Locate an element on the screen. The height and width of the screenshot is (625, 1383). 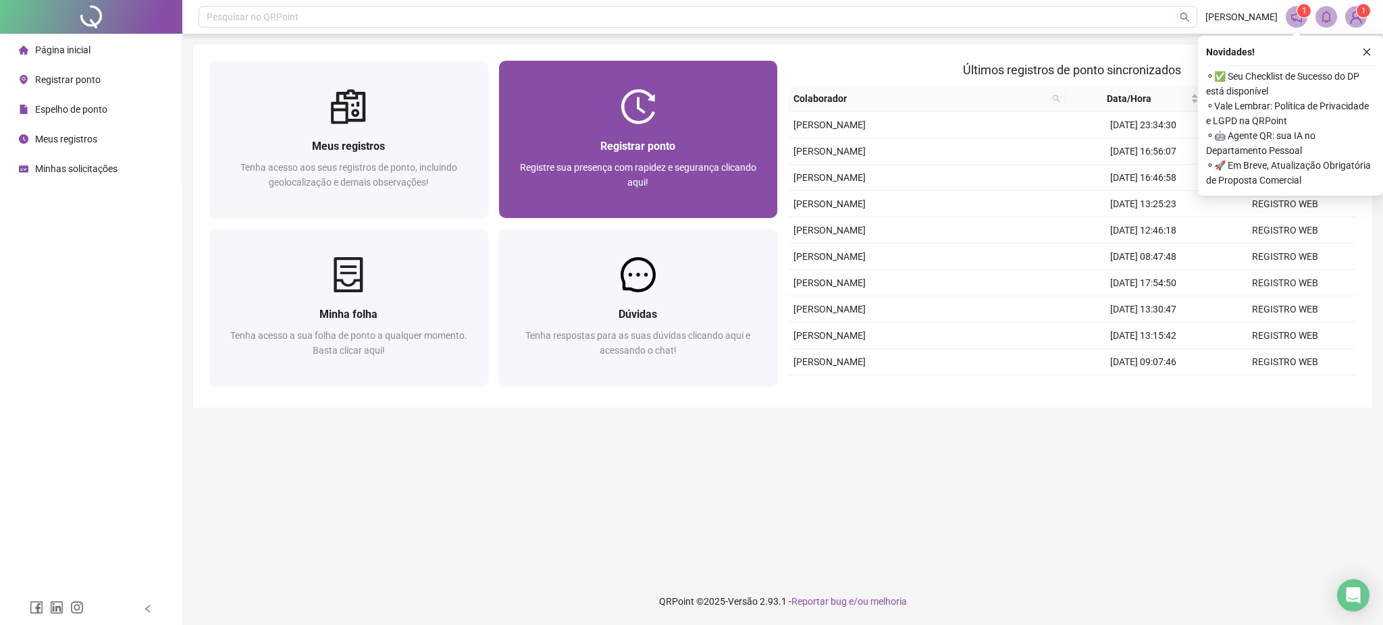
span: Tenha acesso aos seus registros de ponto, incluindo geolocalização e demais observações! is located at coordinates (349, 175).